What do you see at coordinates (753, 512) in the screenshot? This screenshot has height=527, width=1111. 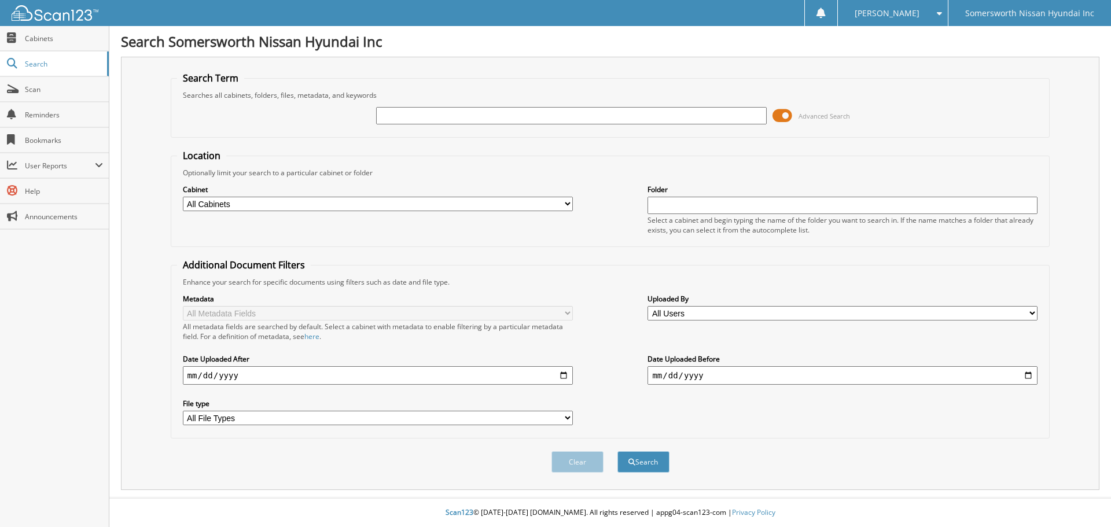 I see `a: Privacy Policy` at bounding box center [753, 512].